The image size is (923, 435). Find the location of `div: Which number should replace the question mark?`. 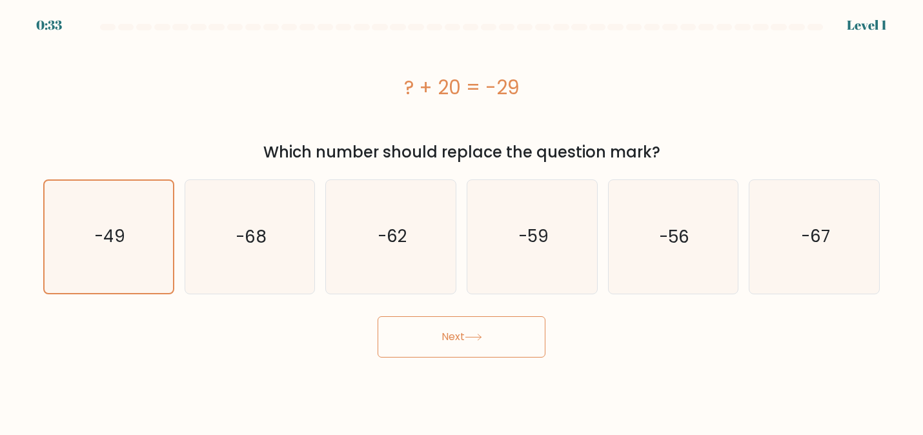

div: Which number should replace the question mark? is located at coordinates (462, 152).